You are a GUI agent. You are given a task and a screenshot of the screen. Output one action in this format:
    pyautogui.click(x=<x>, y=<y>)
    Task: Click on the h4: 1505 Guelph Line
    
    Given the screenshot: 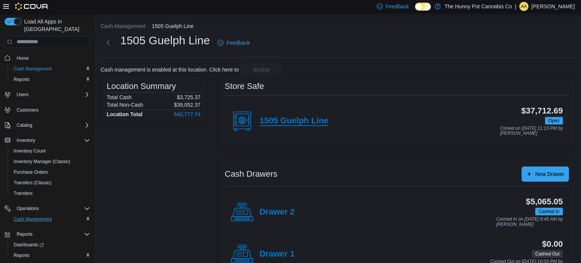 What is the action you would take?
    pyautogui.click(x=294, y=121)
    